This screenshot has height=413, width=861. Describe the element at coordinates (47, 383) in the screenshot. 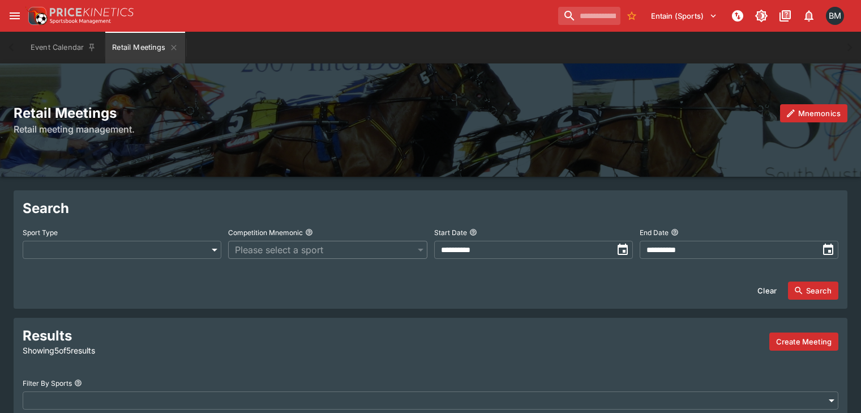

I see `p: Filter By Sports` at that location.